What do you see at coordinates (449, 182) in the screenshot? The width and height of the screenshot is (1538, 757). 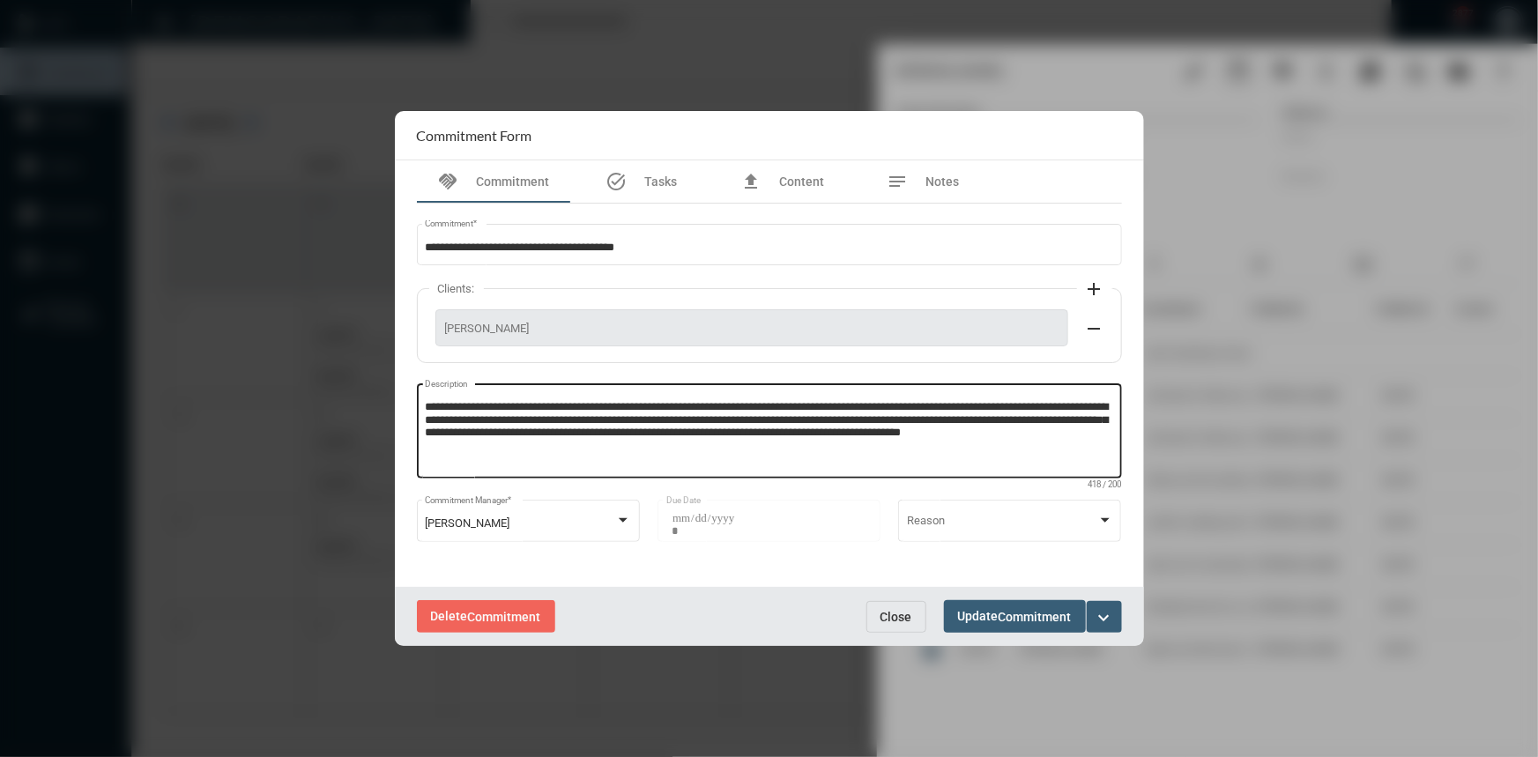 I see `mat-icon: handshake` at bounding box center [449, 182].